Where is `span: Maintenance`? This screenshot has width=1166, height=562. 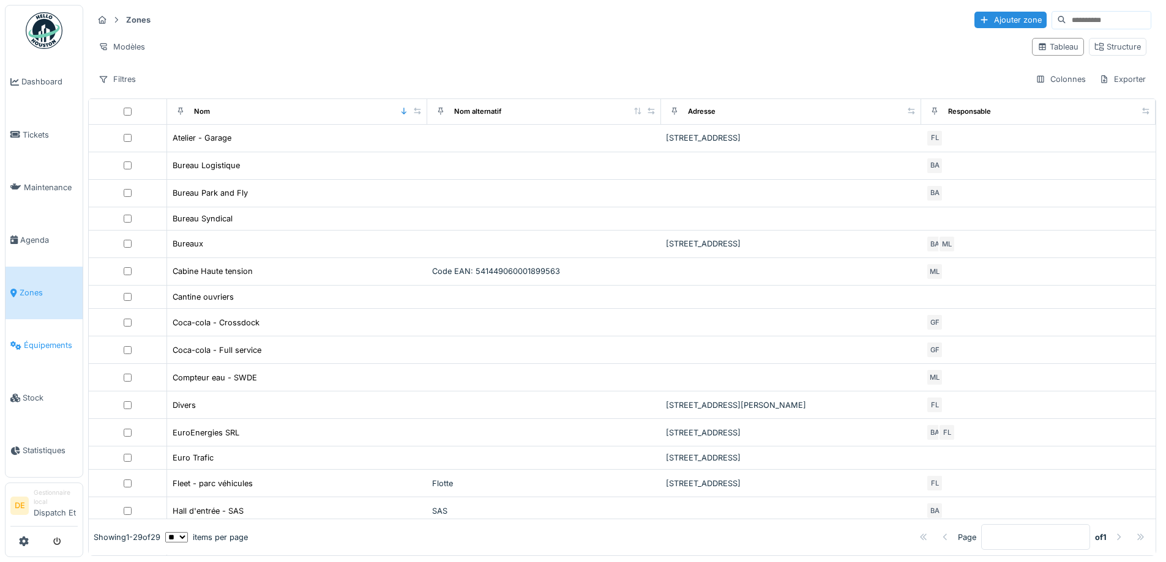
span: Maintenance is located at coordinates (51, 187).